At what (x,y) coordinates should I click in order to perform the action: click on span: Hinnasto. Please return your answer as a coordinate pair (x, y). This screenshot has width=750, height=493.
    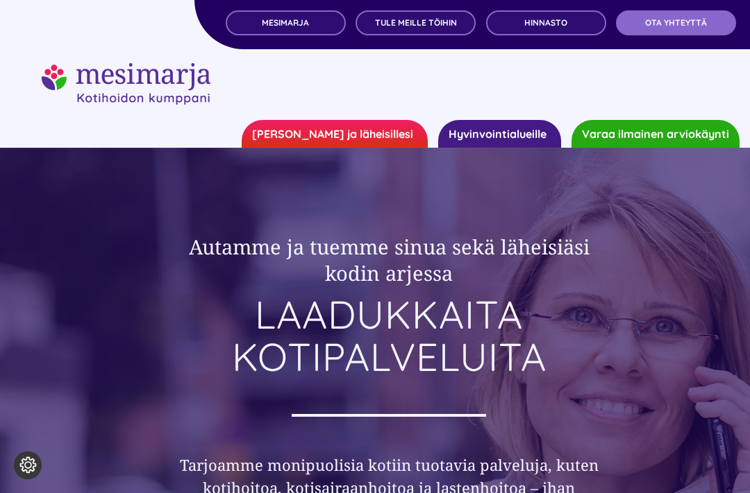
    Looking at the image, I should click on (546, 23).